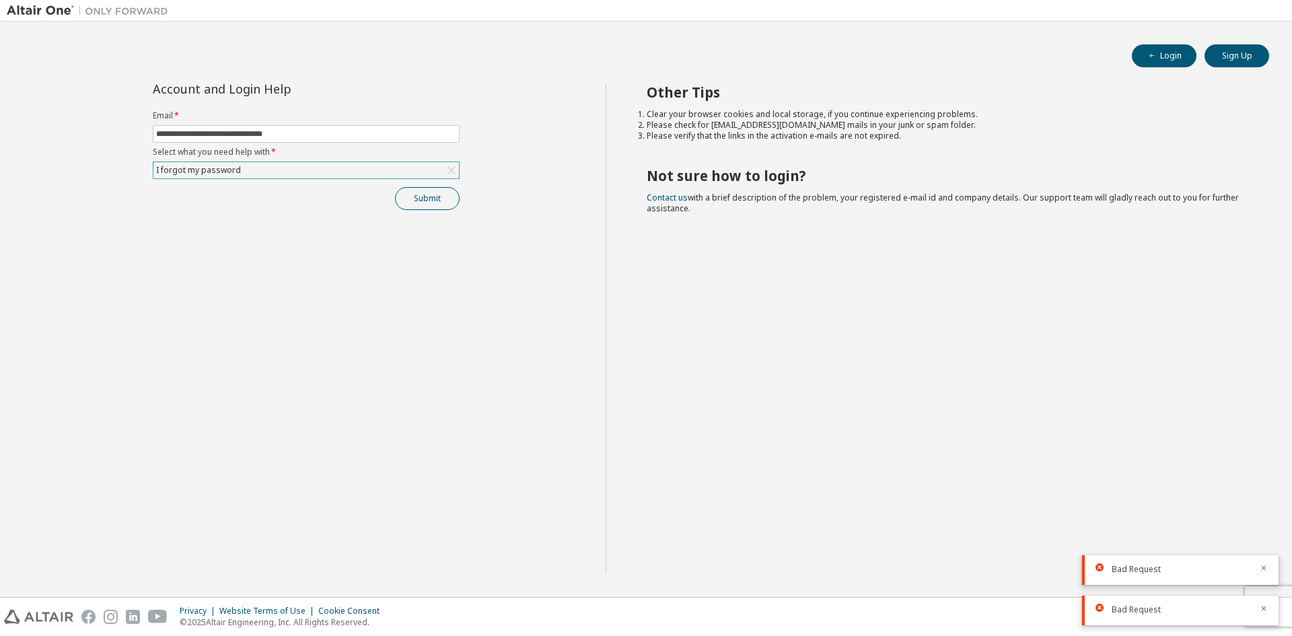 Image resolution: width=1292 pixels, height=636 pixels. What do you see at coordinates (946, 114) in the screenshot?
I see `li: Clear your browser cookies and local storage, if you continue experiencing problems.` at bounding box center [946, 114].